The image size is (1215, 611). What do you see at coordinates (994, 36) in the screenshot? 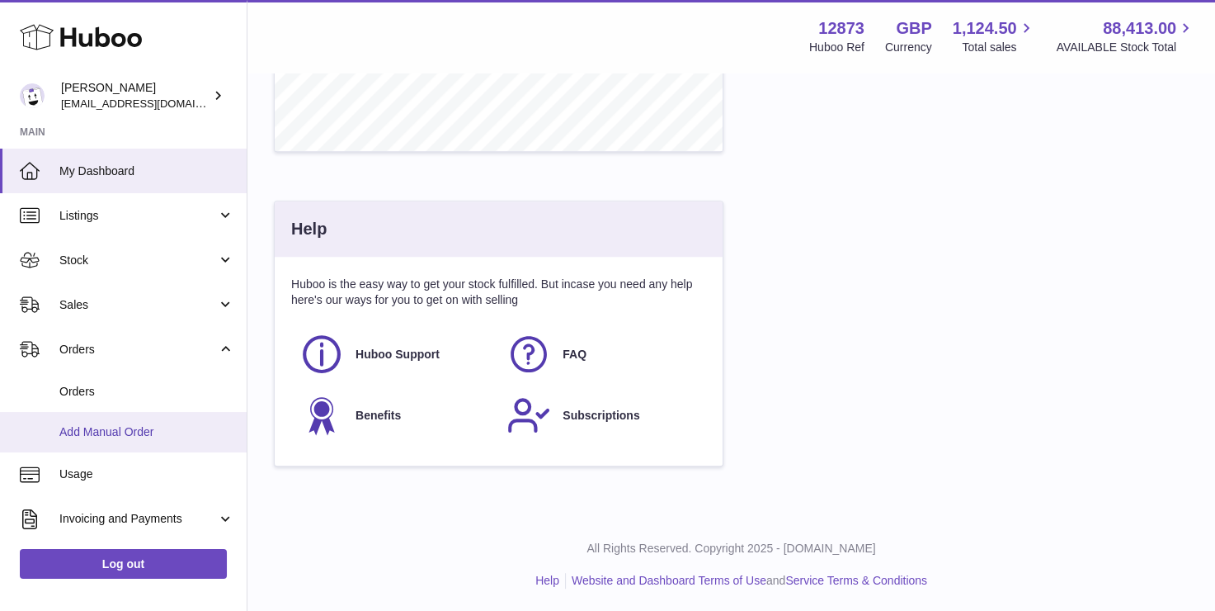
I see `a: 1,124.50 Total sales` at bounding box center [994, 36].